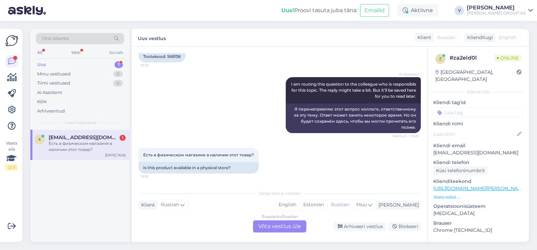  I want to click on span: English, so click(507, 37).